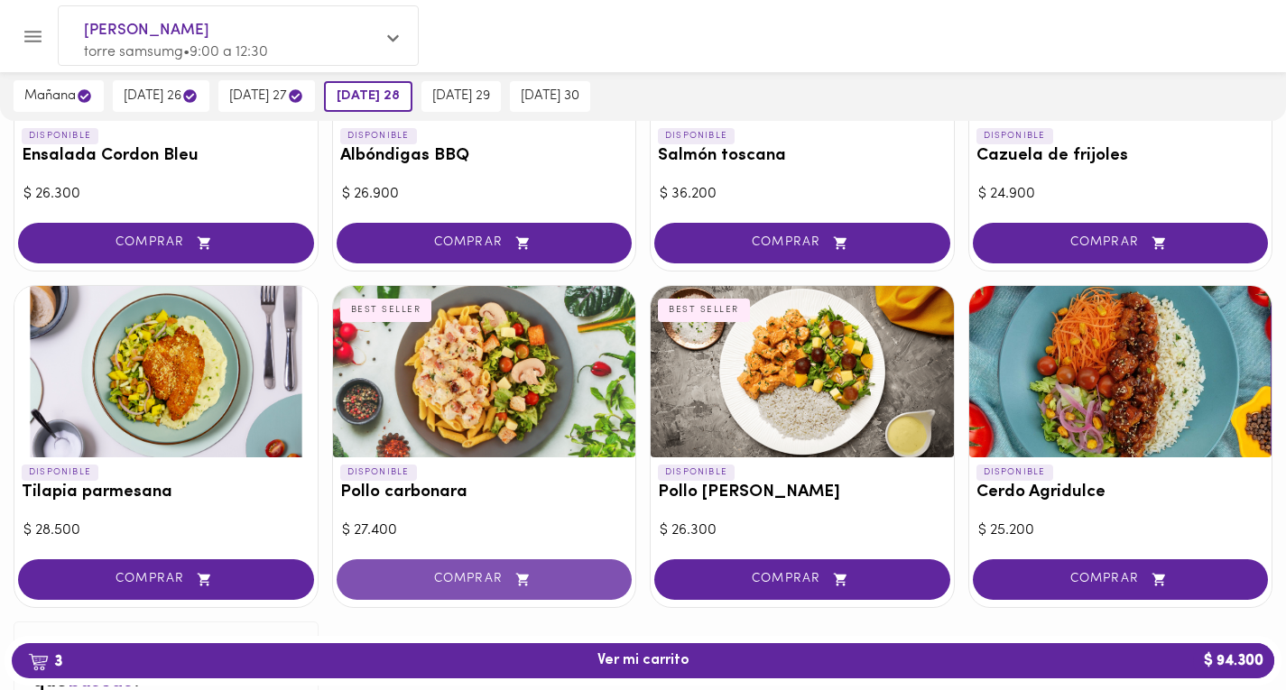  I want to click on b: 3, so click(45, 661).